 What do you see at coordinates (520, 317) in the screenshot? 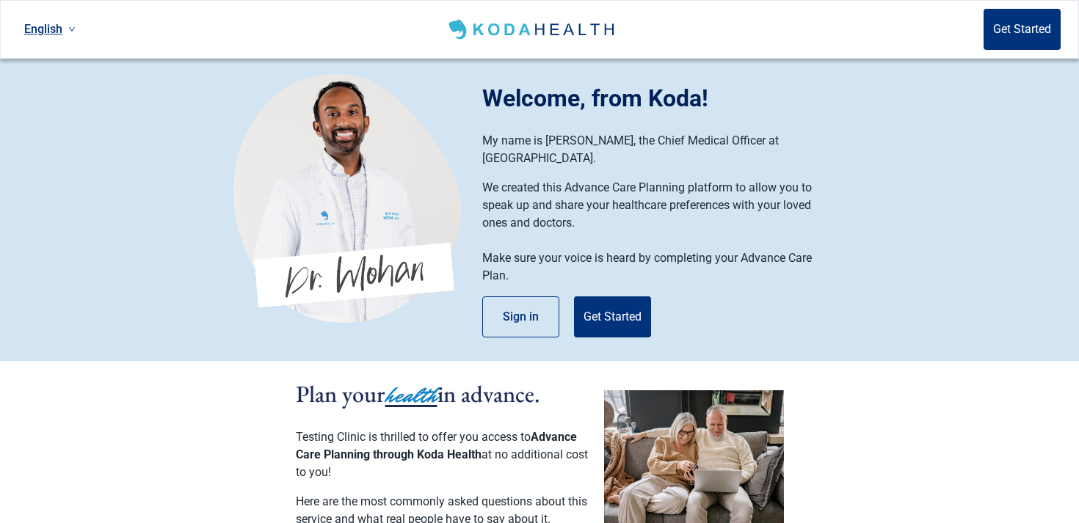
I see `button: Sign in` at bounding box center [520, 317].